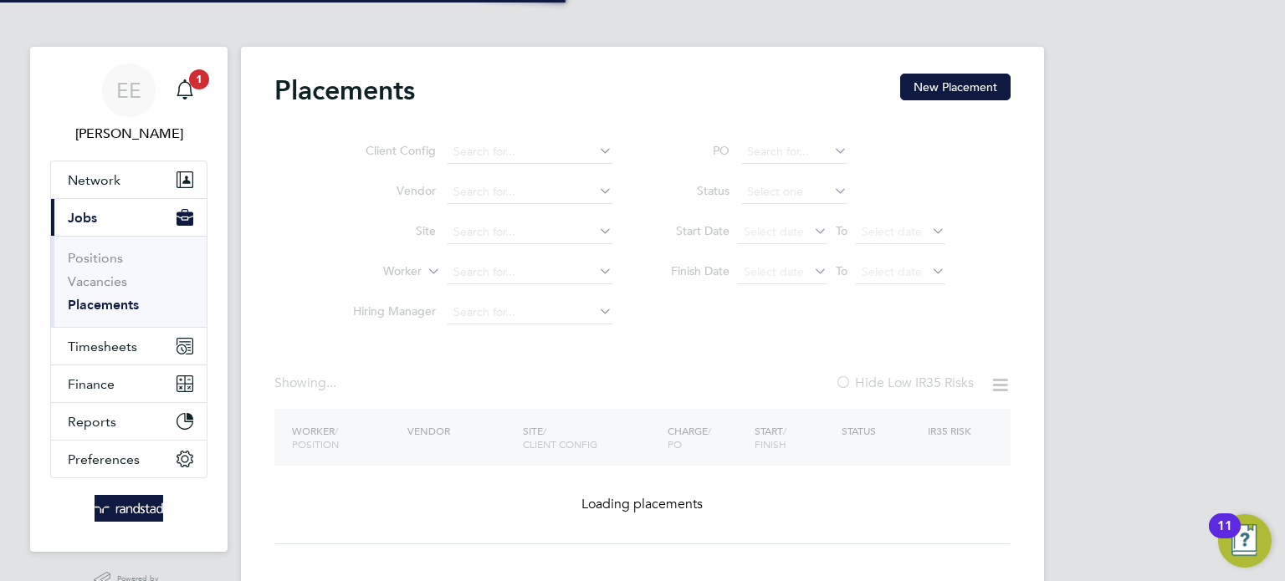 This screenshot has height=581, width=1285. I want to click on div: Showing, so click(307, 383).